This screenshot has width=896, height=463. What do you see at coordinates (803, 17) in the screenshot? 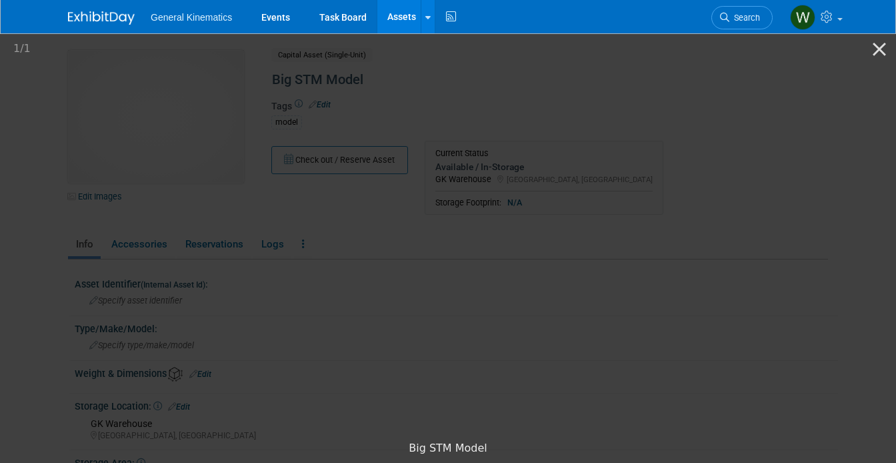
I see `img: Whitney Swanson` at bounding box center [803, 17].